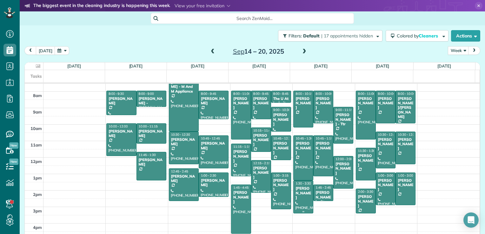 The image size is (485, 234). What do you see at coordinates (116, 94) in the screenshot?
I see `span: 8:00 - 9:30` at bounding box center [116, 94].